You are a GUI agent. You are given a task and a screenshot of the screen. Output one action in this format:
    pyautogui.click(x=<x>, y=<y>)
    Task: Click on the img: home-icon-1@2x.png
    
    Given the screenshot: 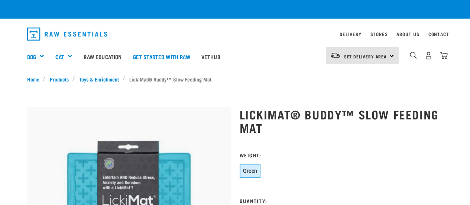 What is the action you would take?
    pyautogui.click(x=413, y=55)
    